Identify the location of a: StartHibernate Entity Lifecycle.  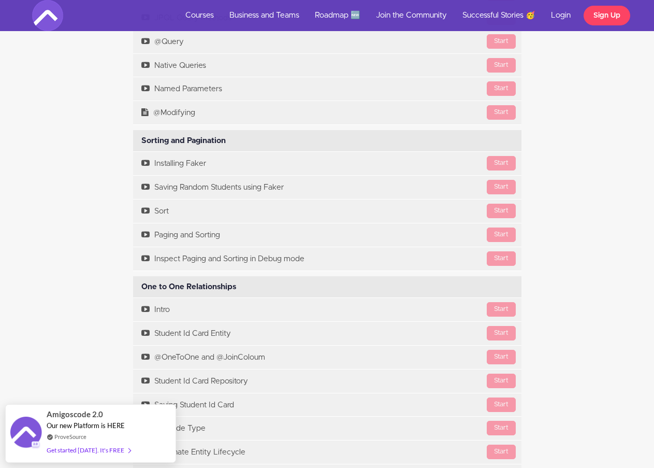
(327, 452).